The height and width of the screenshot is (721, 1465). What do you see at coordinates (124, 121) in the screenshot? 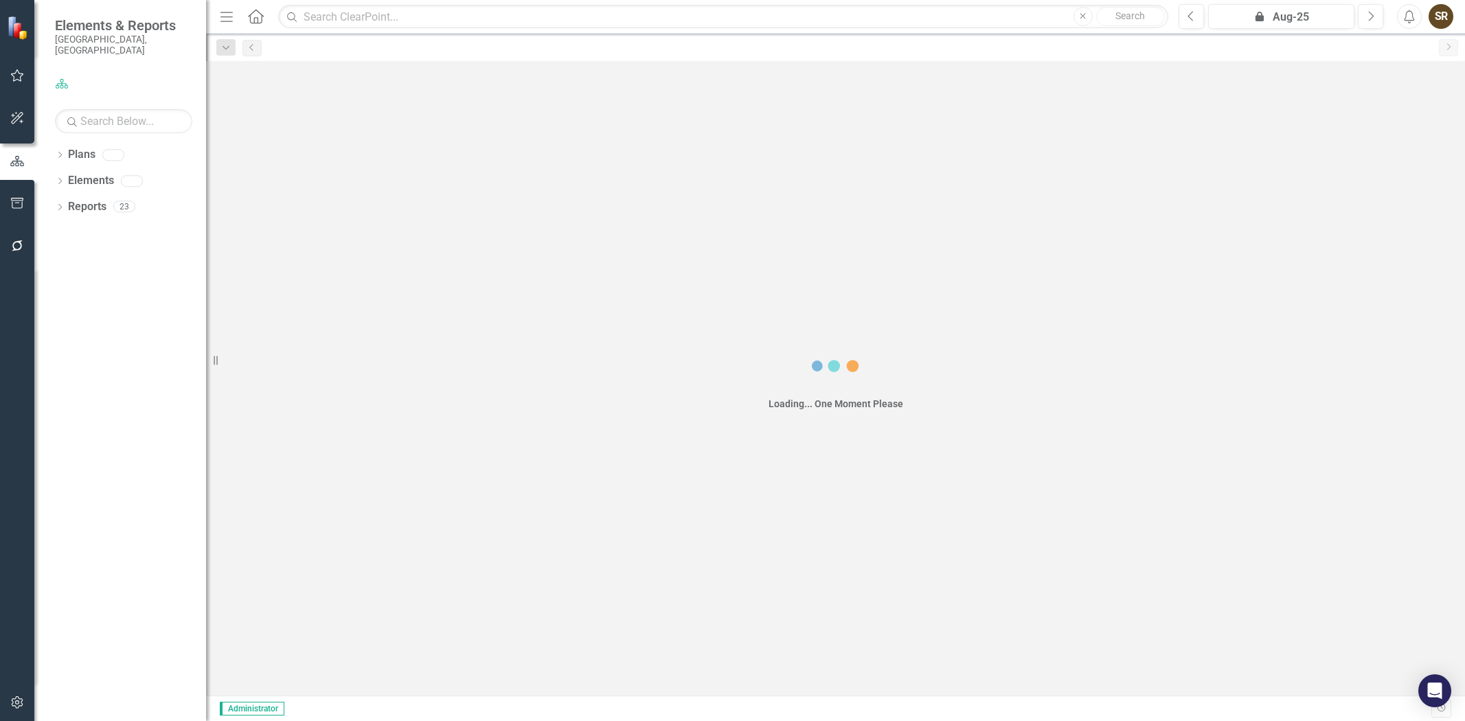
I see `input: Search Below...` at bounding box center [124, 121].